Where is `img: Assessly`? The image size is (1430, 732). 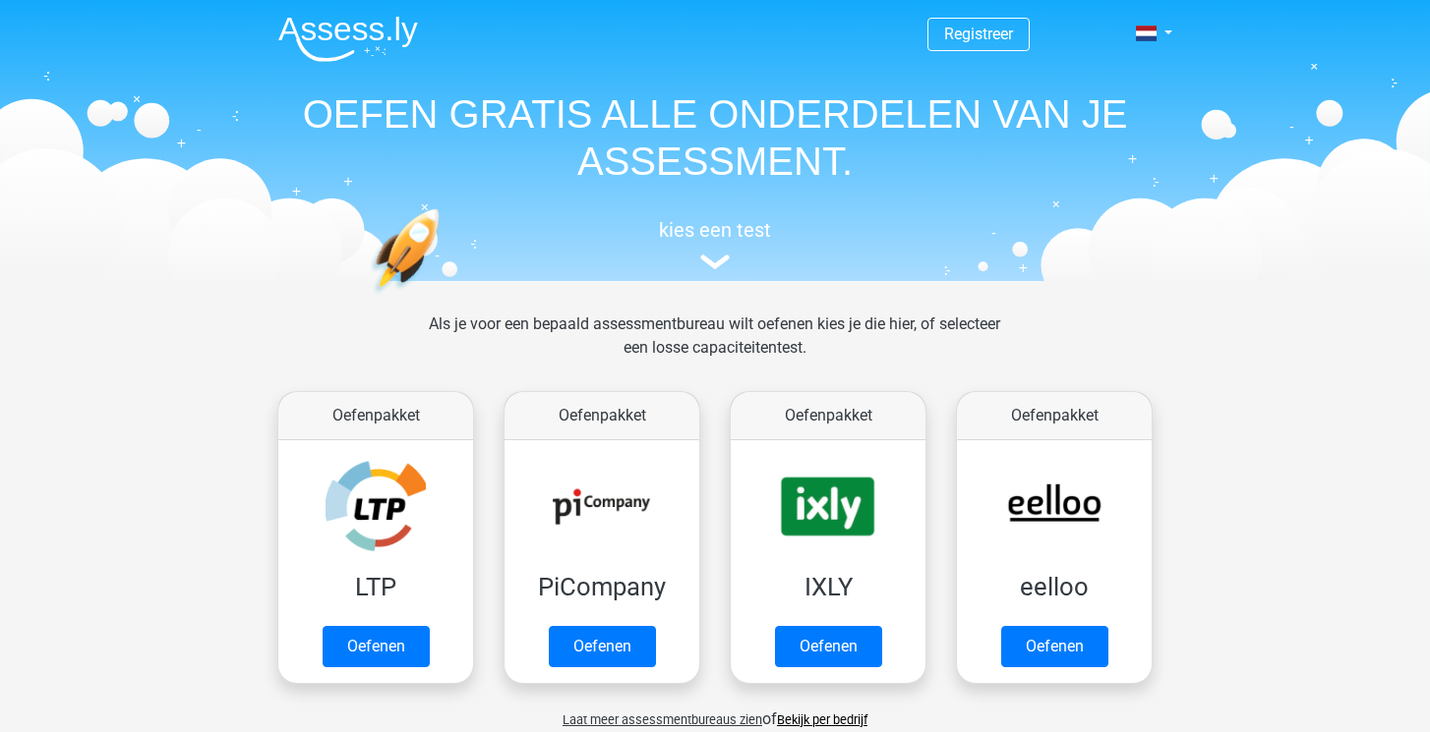 img: Assessly is located at coordinates (348, 38).